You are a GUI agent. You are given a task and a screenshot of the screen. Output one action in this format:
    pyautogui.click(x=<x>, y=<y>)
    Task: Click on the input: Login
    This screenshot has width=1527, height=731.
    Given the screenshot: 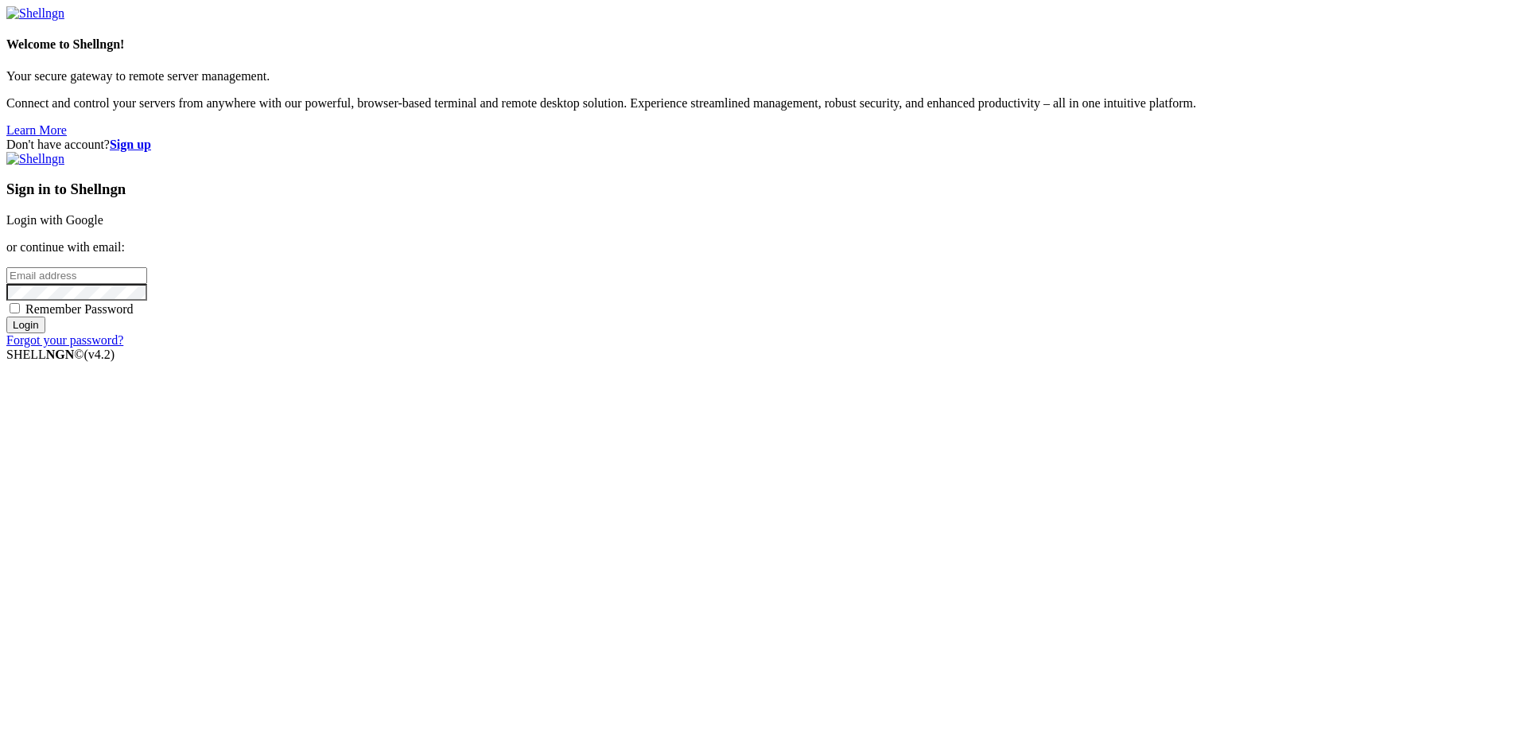 What is the action you would take?
    pyautogui.click(x=25, y=324)
    